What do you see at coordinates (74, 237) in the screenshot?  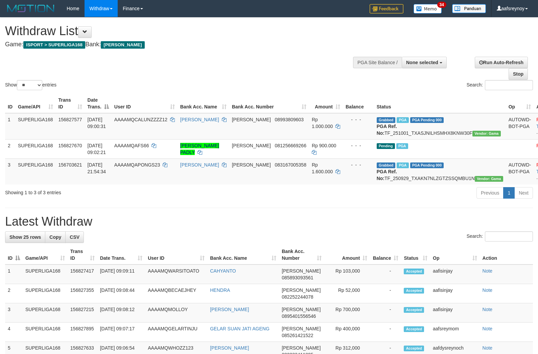 I see `a: CSV` at bounding box center [74, 237].